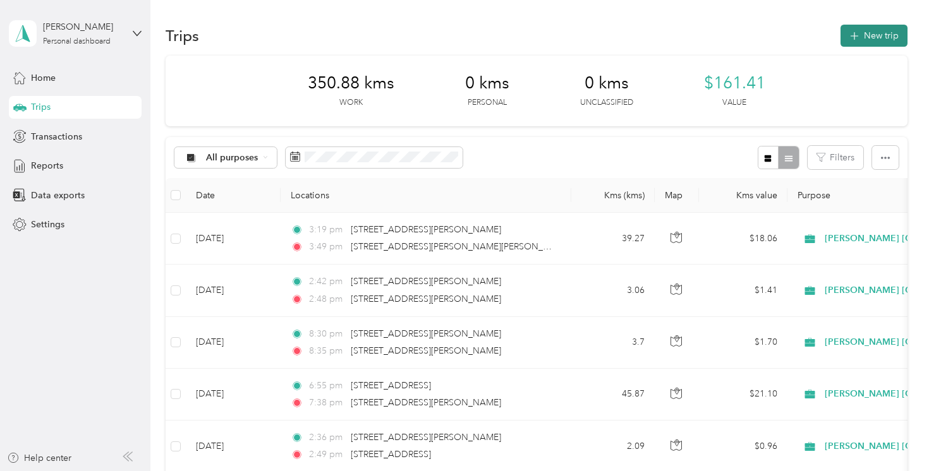 The image size is (929, 471). What do you see at coordinates (327, 386) in the screenshot?
I see `span: 6:55 pm` at bounding box center [327, 386].